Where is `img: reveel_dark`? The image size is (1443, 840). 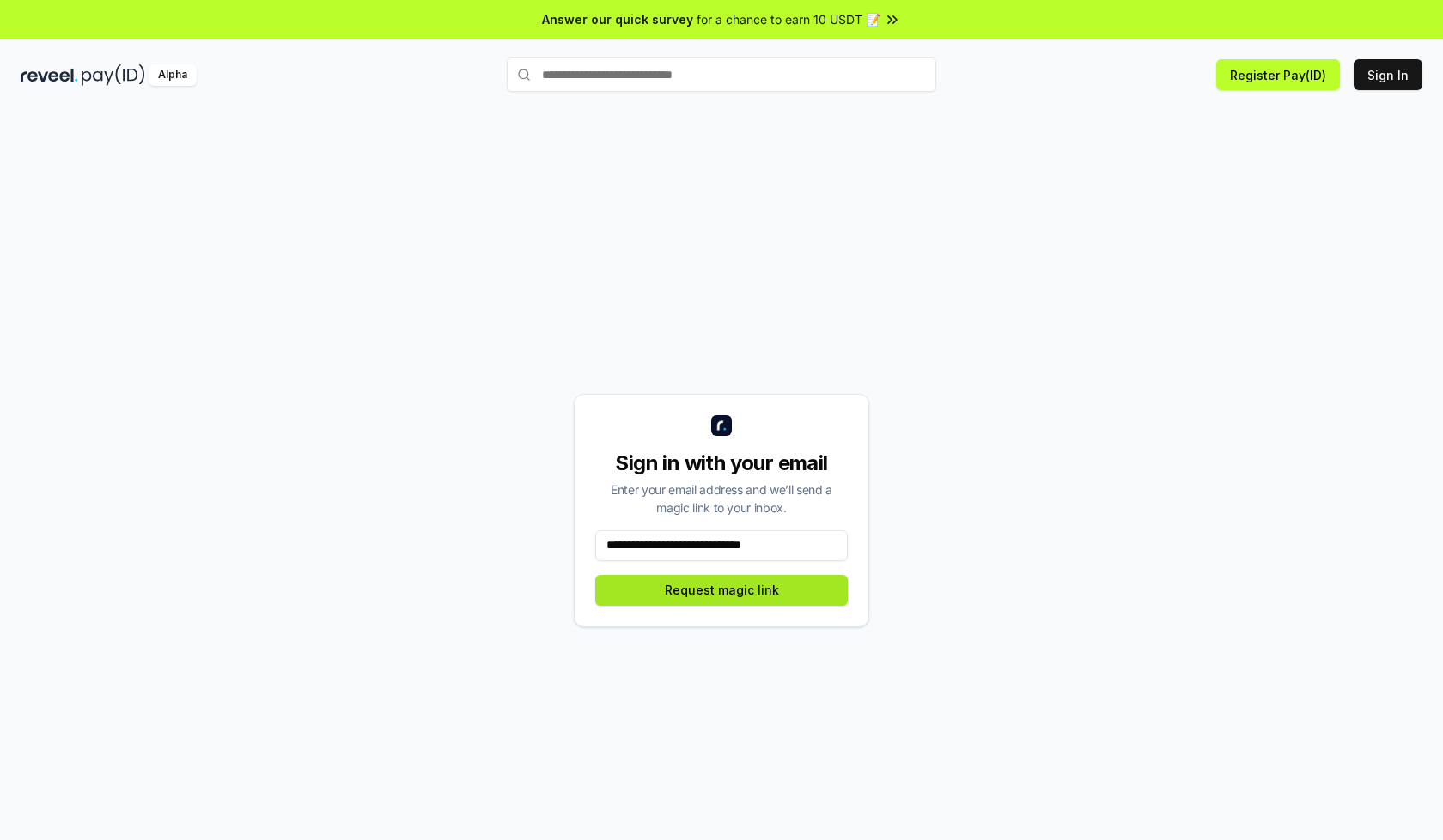
img: reveel_dark is located at coordinates (49, 75).